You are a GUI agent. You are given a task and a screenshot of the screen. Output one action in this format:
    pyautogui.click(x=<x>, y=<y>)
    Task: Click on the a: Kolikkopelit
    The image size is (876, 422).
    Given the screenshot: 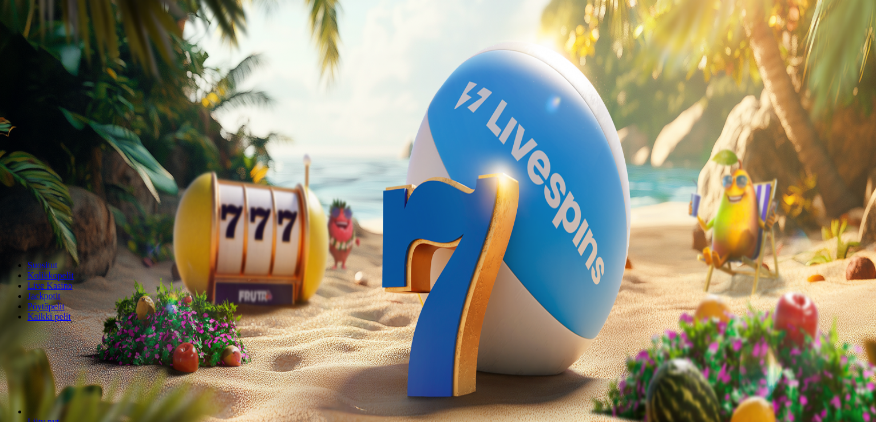 What is the action you would take?
    pyautogui.click(x=50, y=275)
    